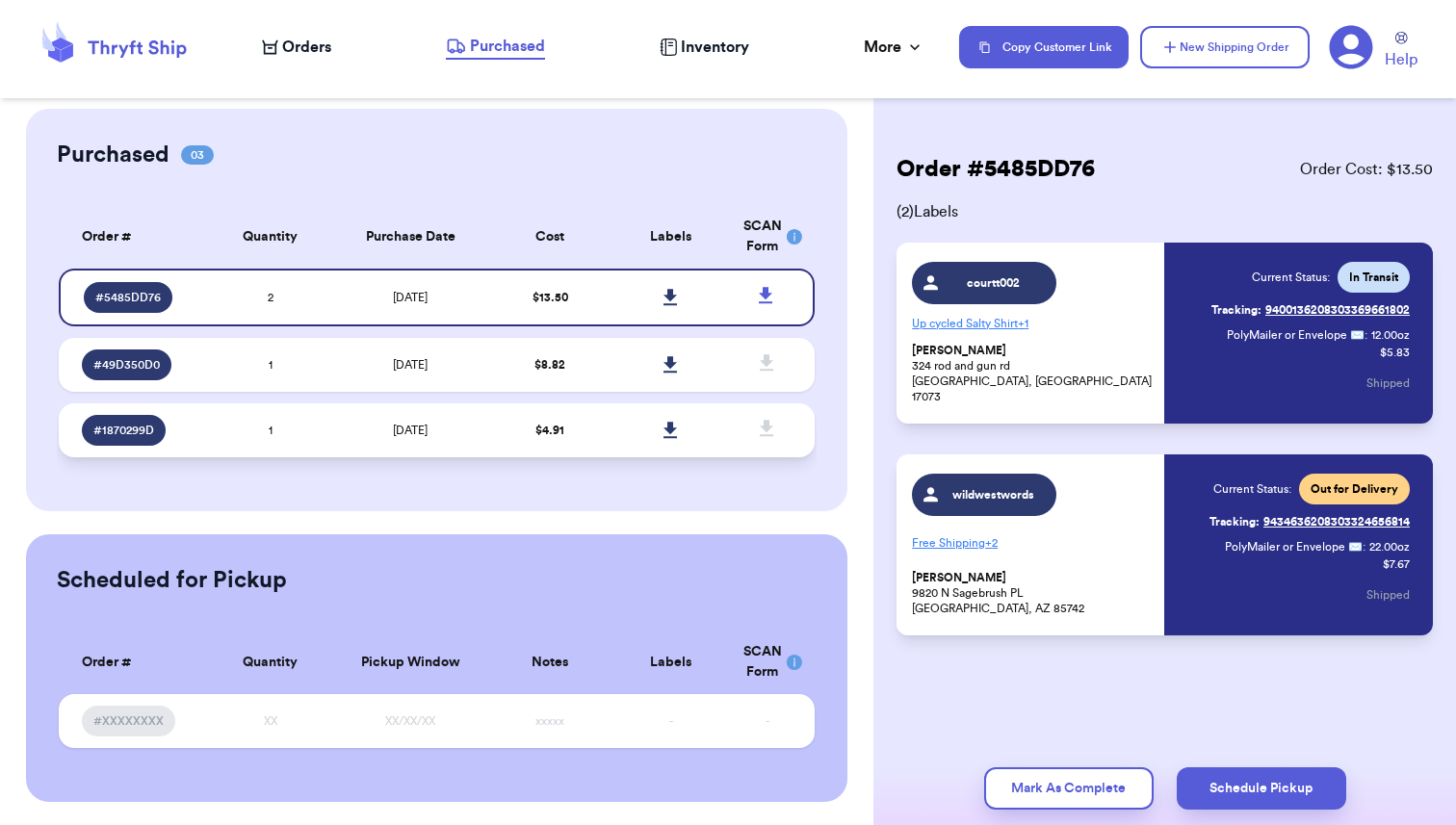 The image size is (1456, 825). Describe the element at coordinates (550, 298) in the screenshot. I see `span: $ 13.50` at that location.